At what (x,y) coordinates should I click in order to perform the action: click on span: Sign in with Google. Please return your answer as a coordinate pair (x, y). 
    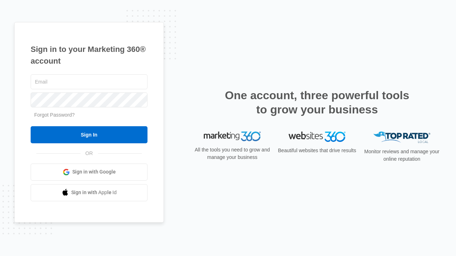
    Looking at the image, I should click on (94, 172).